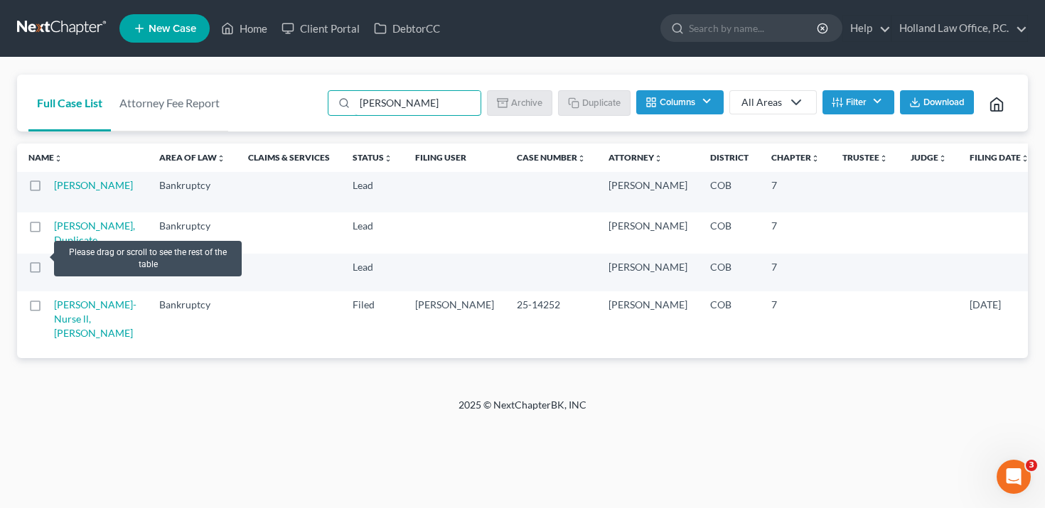 Image resolution: width=1045 pixels, height=508 pixels. Describe the element at coordinates (960, 28) in the screenshot. I see `a: Holland Law Office, P.C.` at that location.